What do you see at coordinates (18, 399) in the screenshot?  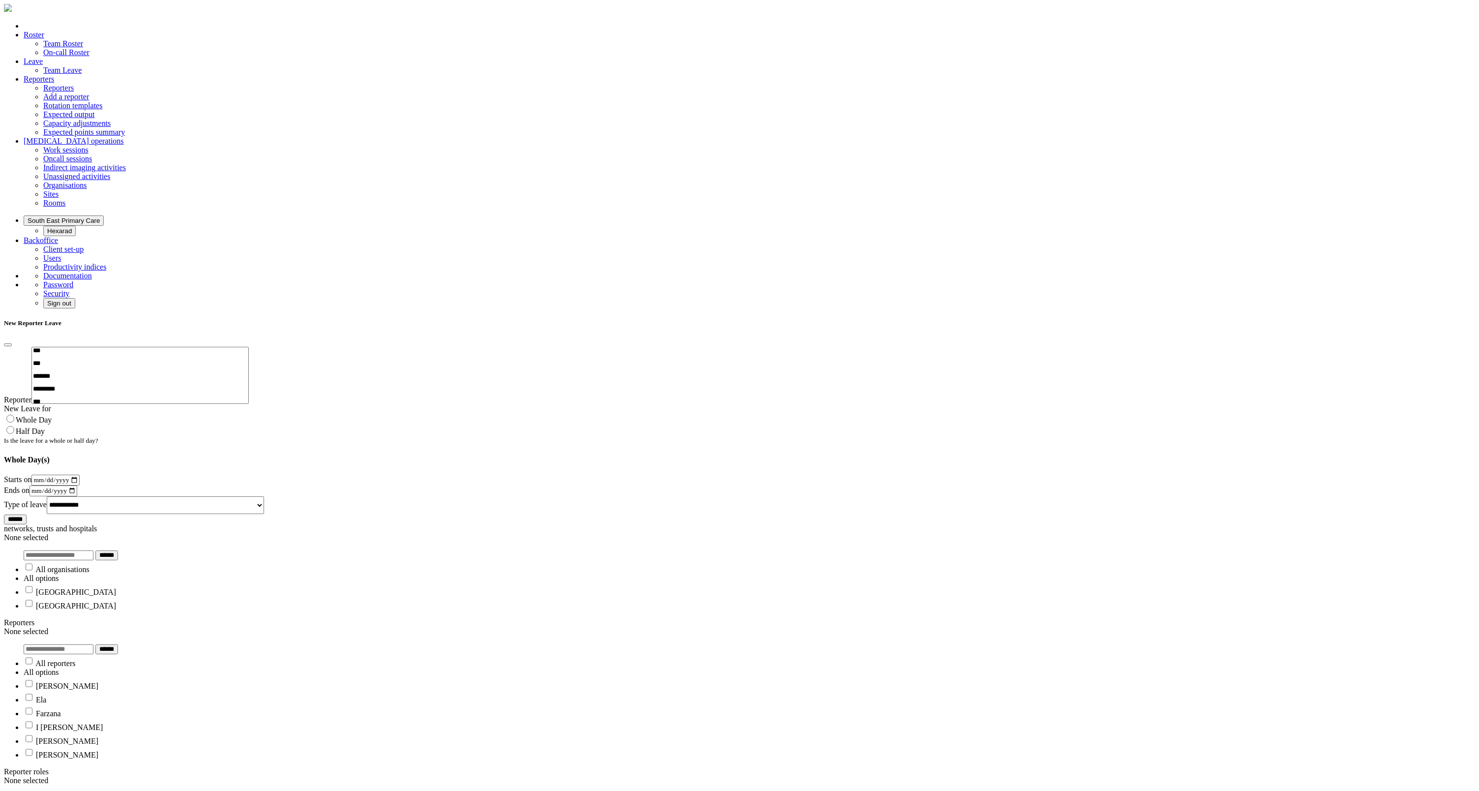 I see `label: Reporter` at bounding box center [18, 399].